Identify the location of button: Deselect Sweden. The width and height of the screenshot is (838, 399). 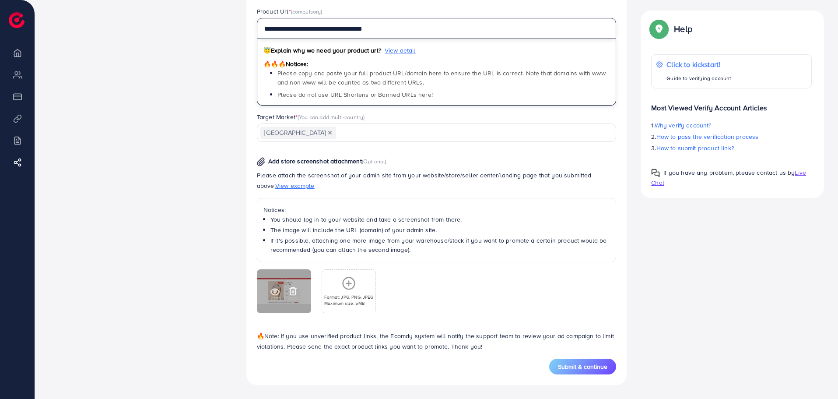
(330, 133).